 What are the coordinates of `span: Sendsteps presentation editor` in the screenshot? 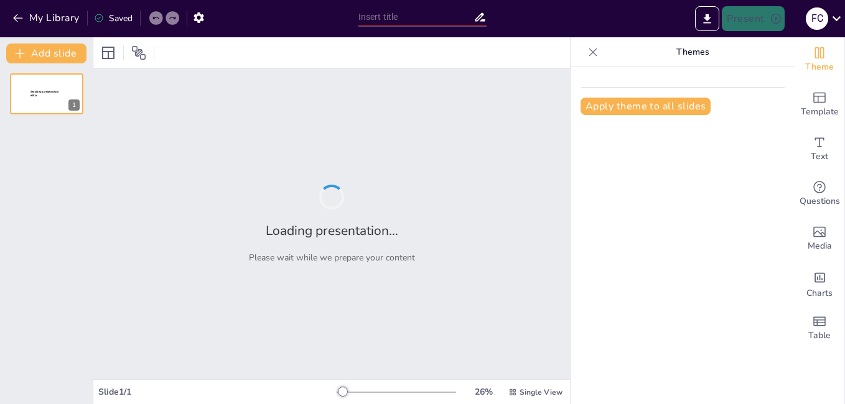 It's located at (44, 93).